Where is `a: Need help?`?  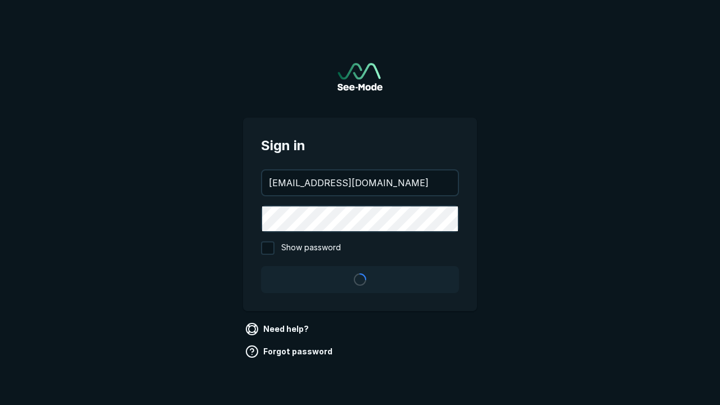 a: Need help? is located at coordinates (278, 329).